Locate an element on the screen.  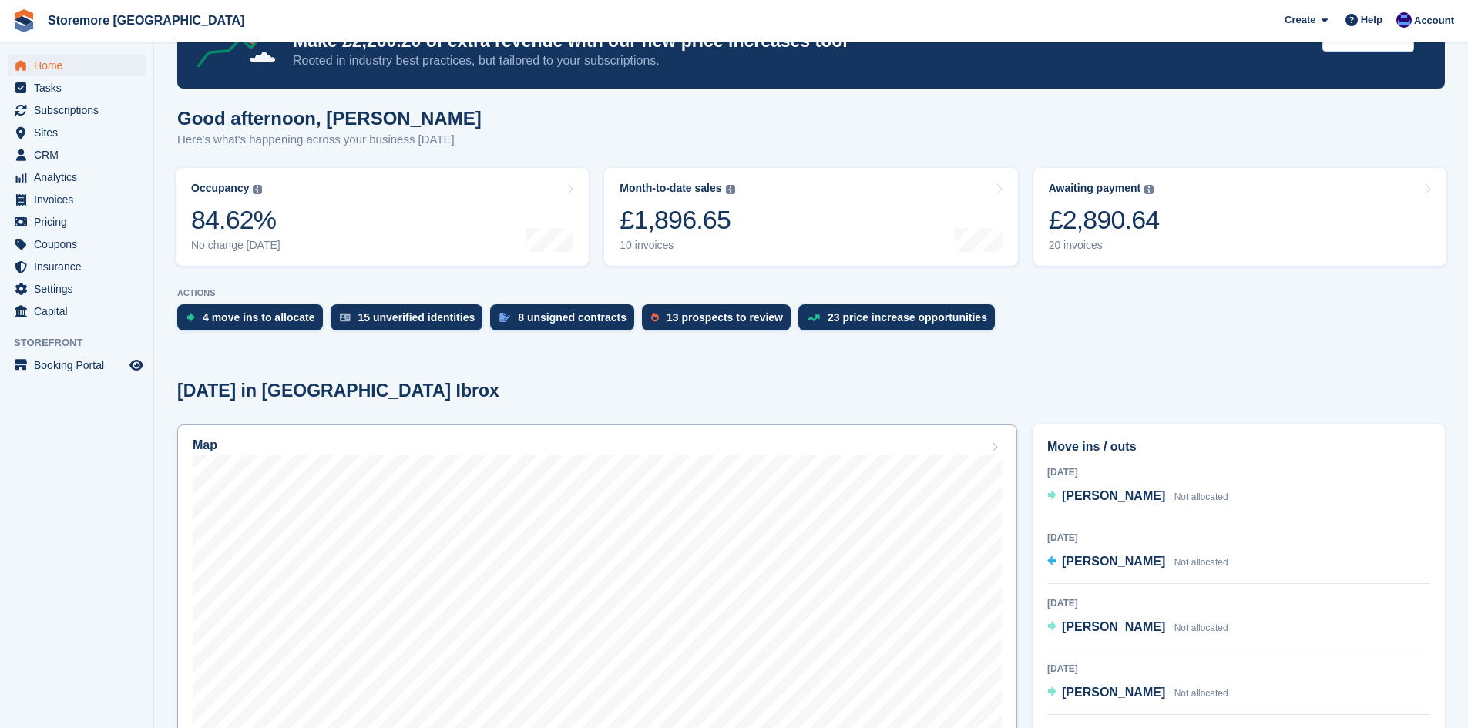
span: Subscriptions is located at coordinates (80, 110).